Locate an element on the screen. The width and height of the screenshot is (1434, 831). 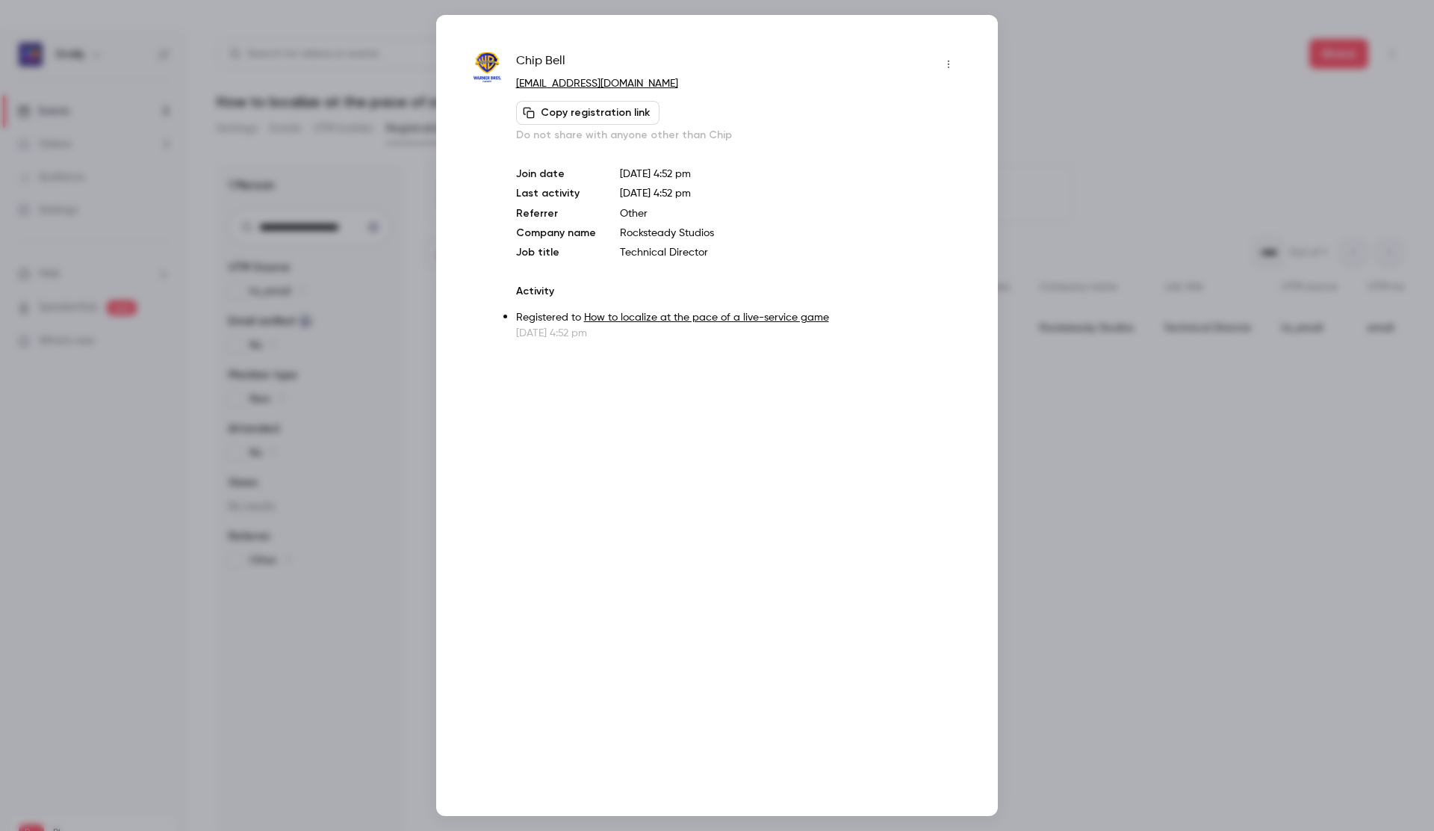
p: Technical Director is located at coordinates (790, 252).